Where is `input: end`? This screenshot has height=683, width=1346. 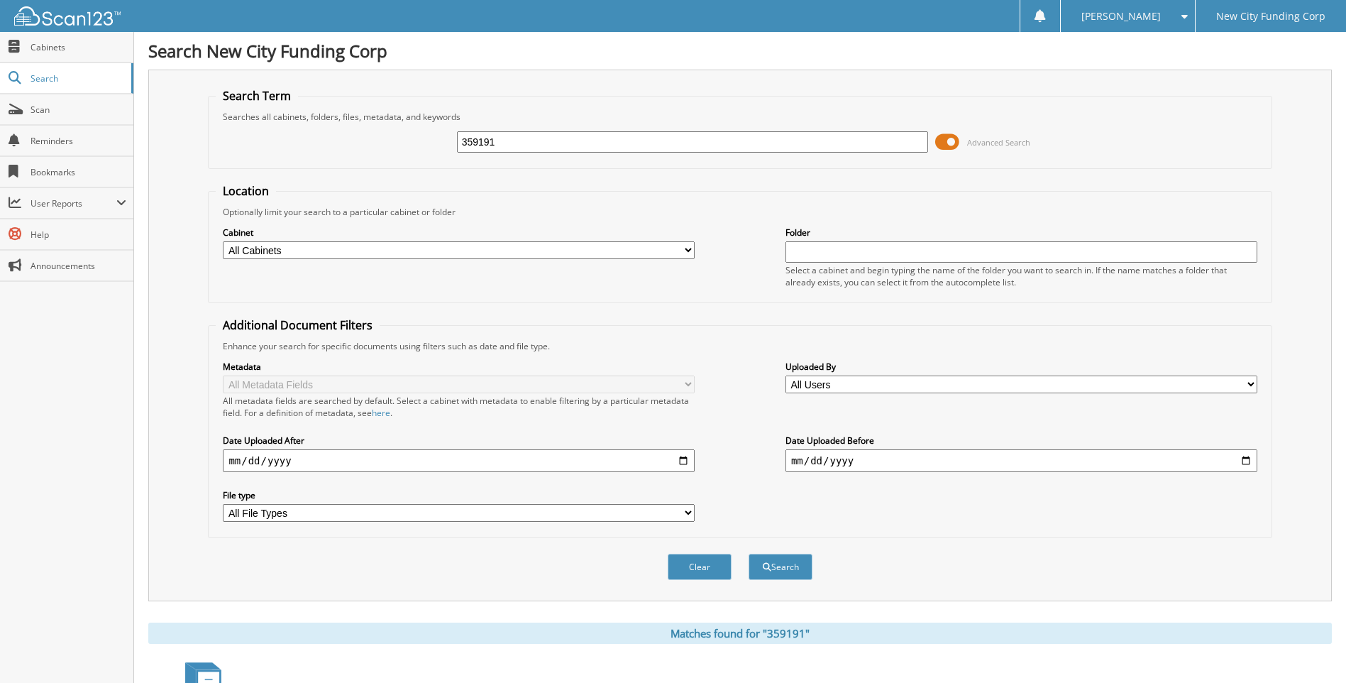
input: end is located at coordinates (1021, 461).